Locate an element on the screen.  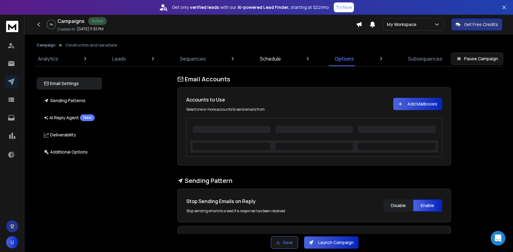
p: My Workspace is located at coordinates (403, 24).